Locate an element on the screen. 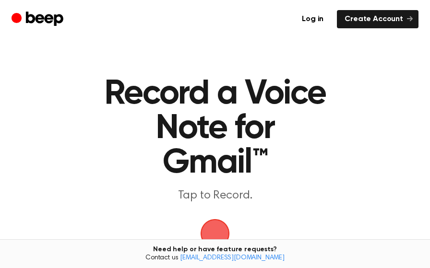 Image resolution: width=430 pixels, height=268 pixels. h1: Record a Voice Note for Gmail™ is located at coordinates (215, 129).